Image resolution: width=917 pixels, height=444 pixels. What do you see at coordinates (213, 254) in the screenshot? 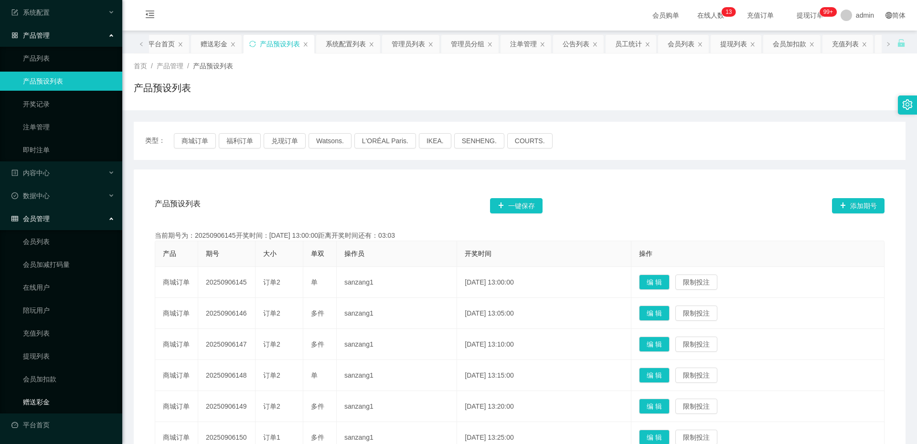
I see `span: 期号` at bounding box center [213, 254].